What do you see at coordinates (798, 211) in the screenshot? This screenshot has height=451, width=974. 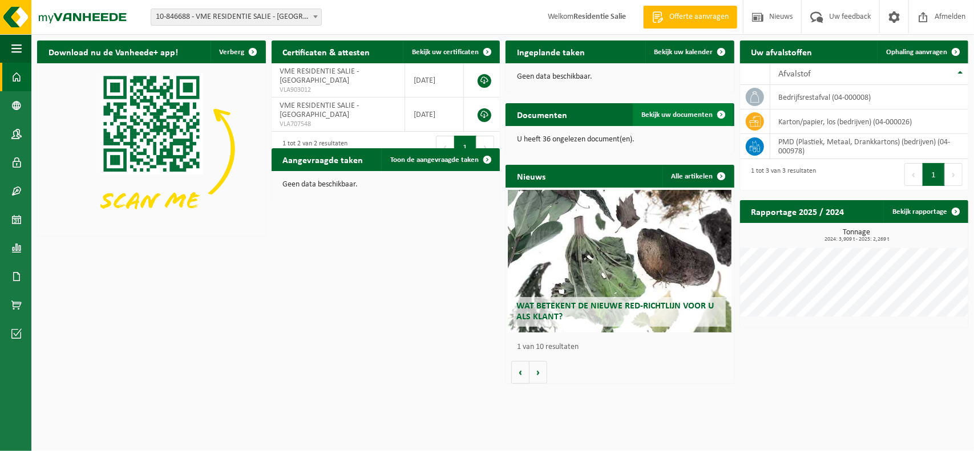 I see `h2: Rapportage 2025 / 2024` at bounding box center [798, 211].